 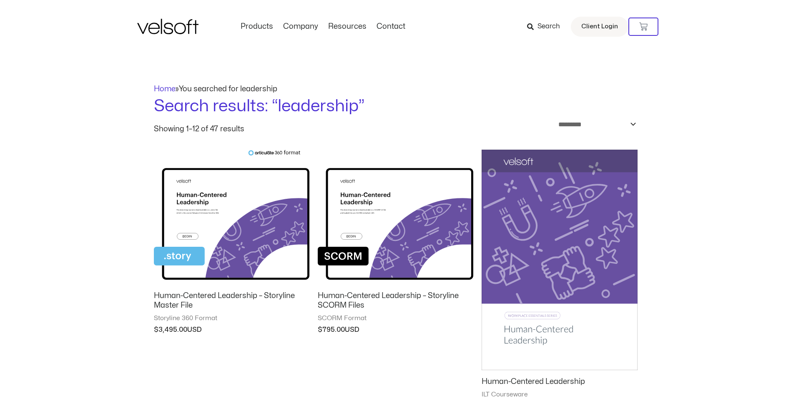 I want to click on a: Search, so click(x=546, y=27).